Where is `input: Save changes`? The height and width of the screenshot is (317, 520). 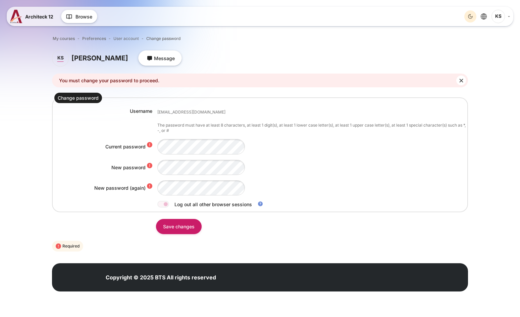
input: Save changes is located at coordinates (179, 226).